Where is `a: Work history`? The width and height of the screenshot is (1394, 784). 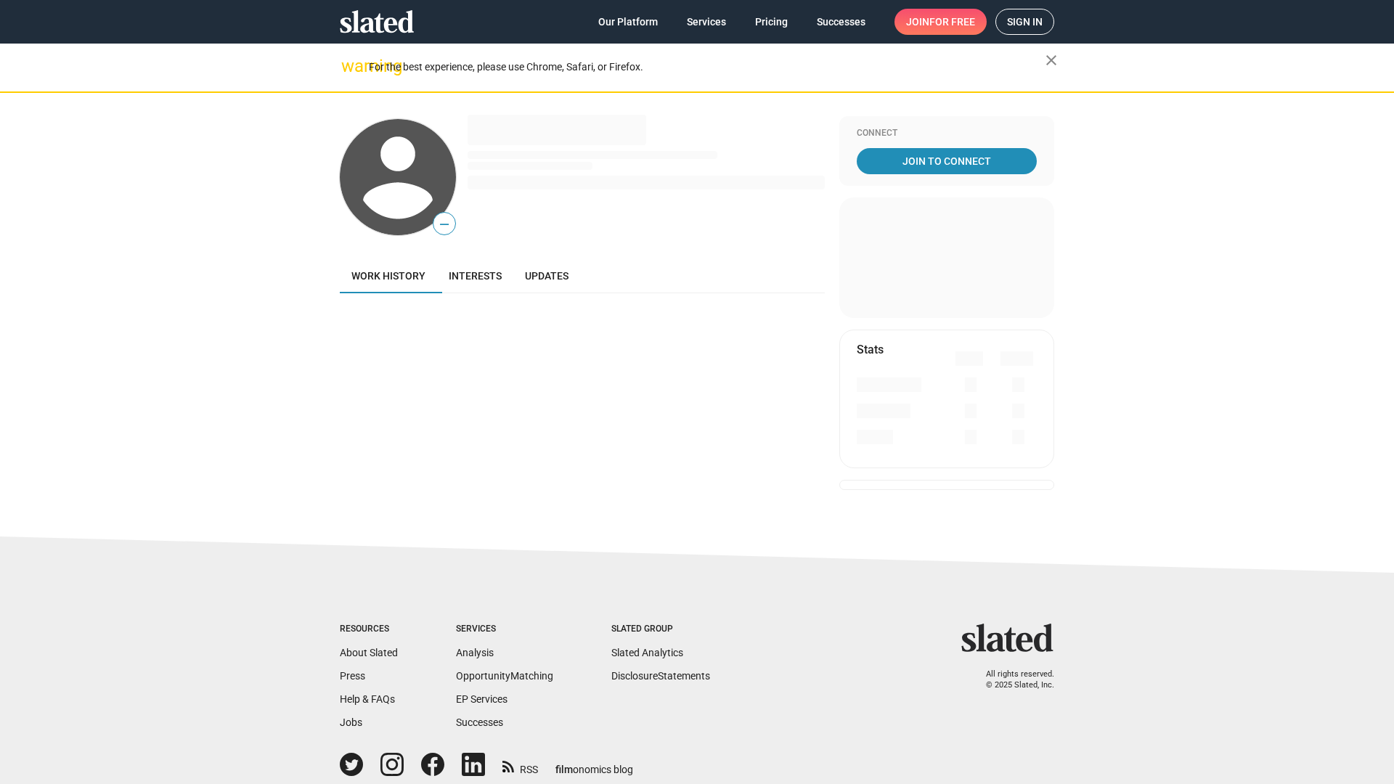 a: Work history is located at coordinates (388, 276).